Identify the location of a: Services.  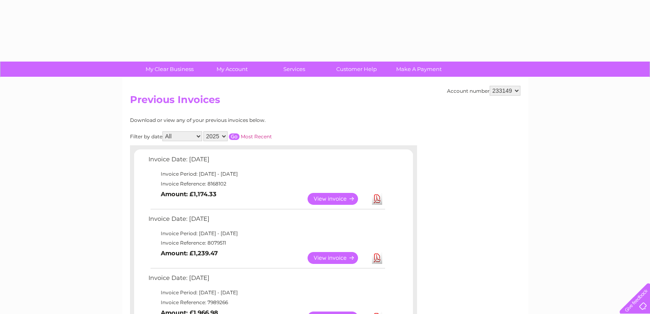
(294, 69).